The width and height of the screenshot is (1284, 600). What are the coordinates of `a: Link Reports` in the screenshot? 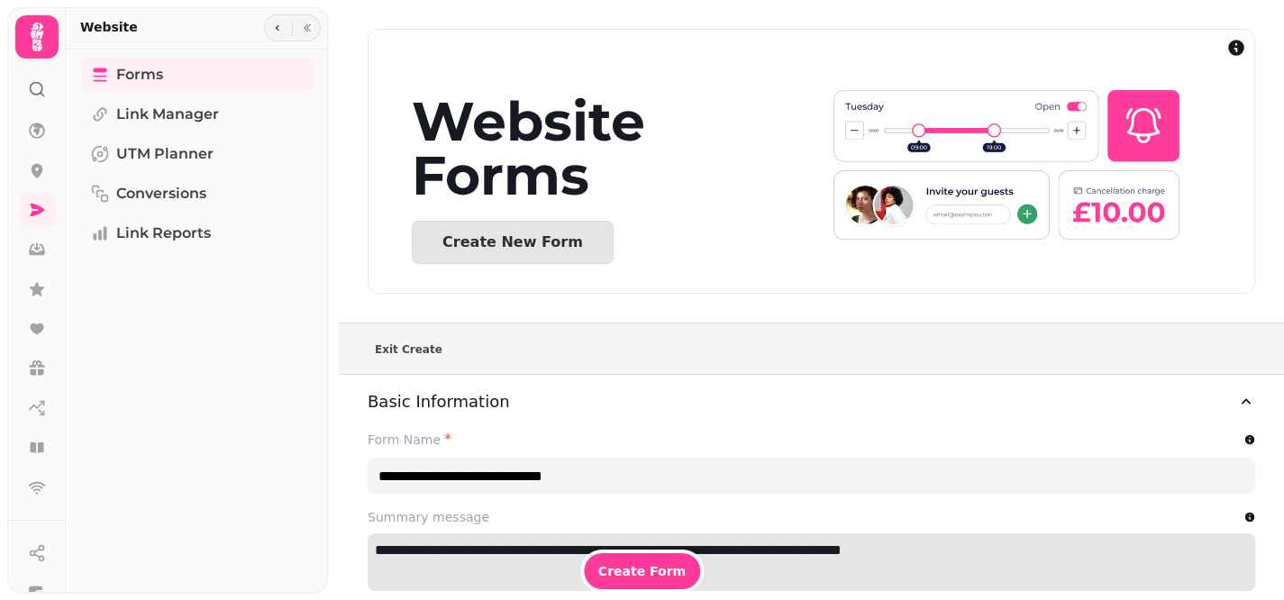 It's located at (196, 233).